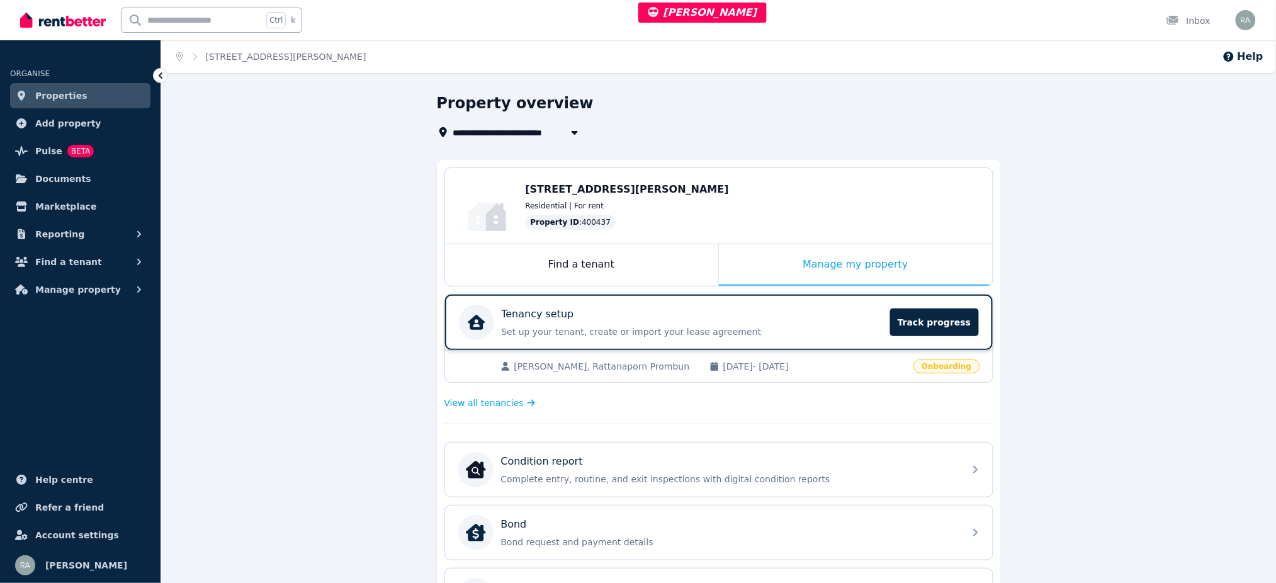 This screenshot has width=1276, height=583. What do you see at coordinates (48, 151) in the screenshot?
I see `span: Pulse` at bounding box center [48, 151].